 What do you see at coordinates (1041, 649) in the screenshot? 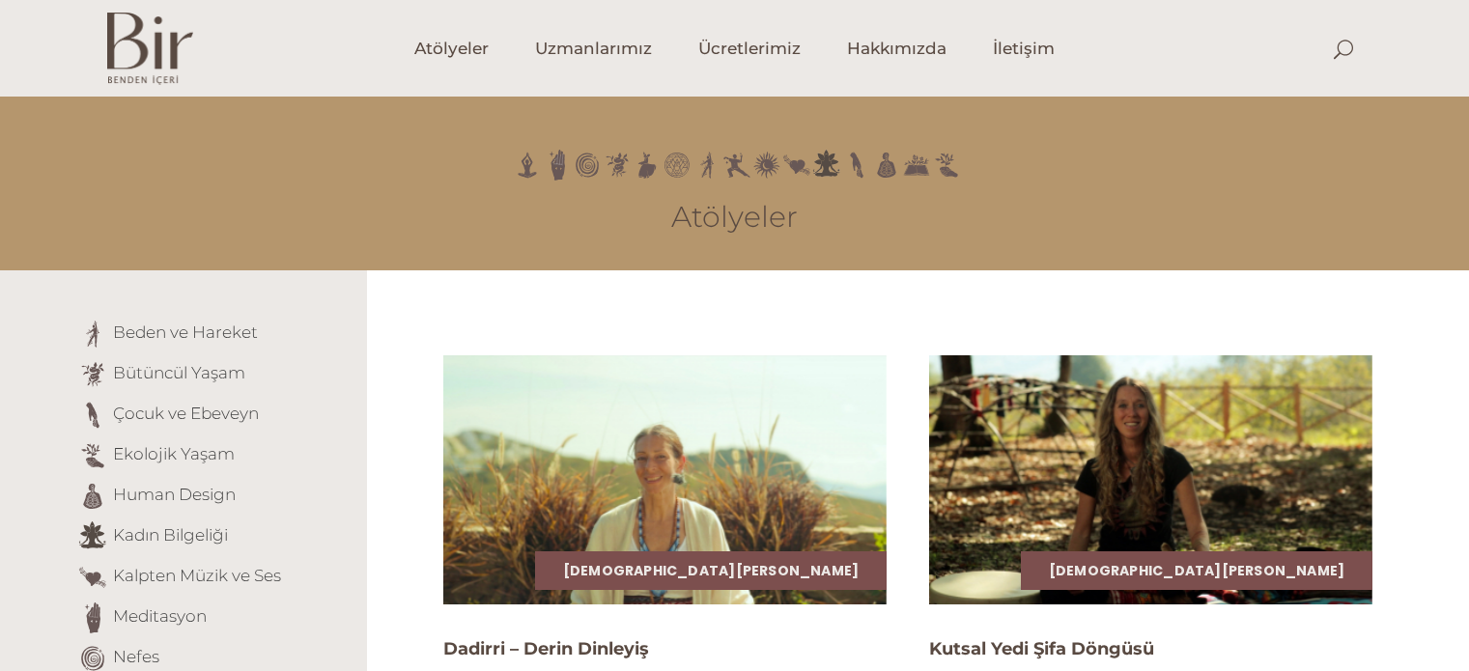
I see `a: Kutsal Yedi Şifa Döngüsü` at bounding box center [1041, 649].